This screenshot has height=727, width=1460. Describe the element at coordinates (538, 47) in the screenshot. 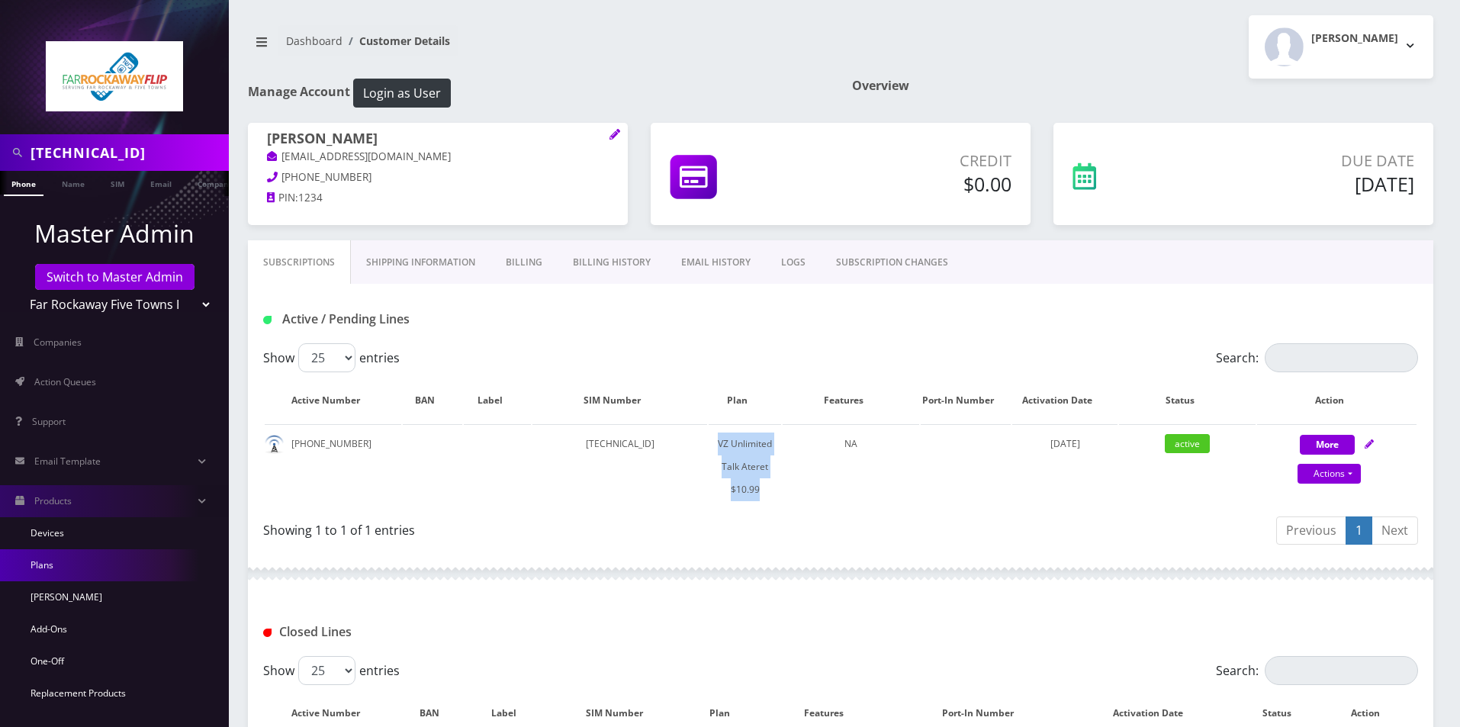

I see `nav: breadcrumb` at that location.